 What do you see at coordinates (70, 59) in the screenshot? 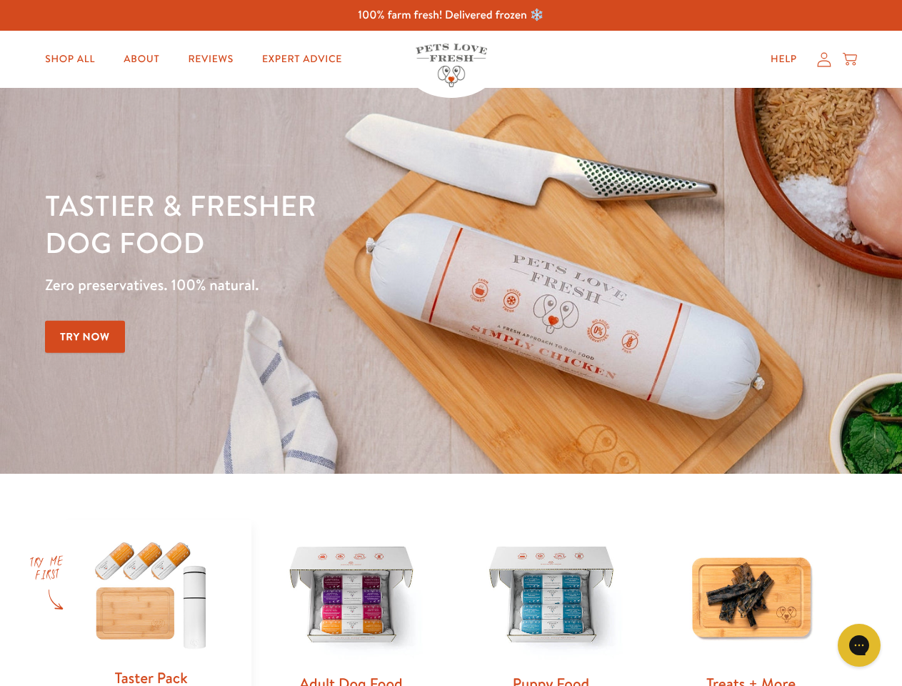
I see `a: Shop All` at bounding box center [70, 59].